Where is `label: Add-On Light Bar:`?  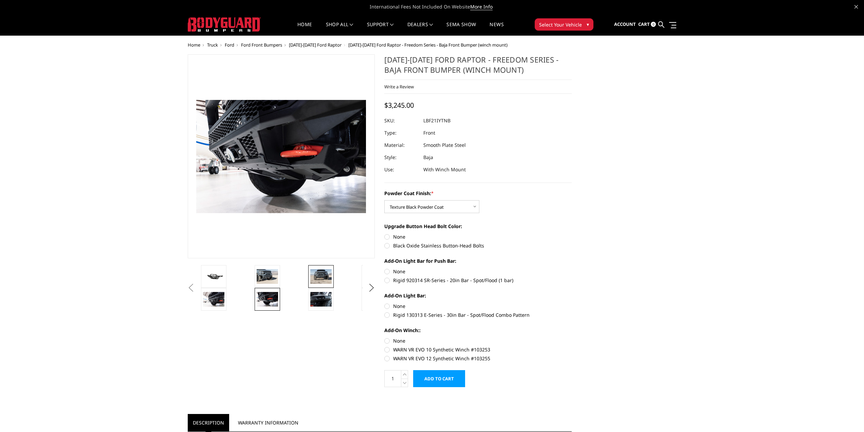 label: Add-On Light Bar: is located at coordinates (478, 295).